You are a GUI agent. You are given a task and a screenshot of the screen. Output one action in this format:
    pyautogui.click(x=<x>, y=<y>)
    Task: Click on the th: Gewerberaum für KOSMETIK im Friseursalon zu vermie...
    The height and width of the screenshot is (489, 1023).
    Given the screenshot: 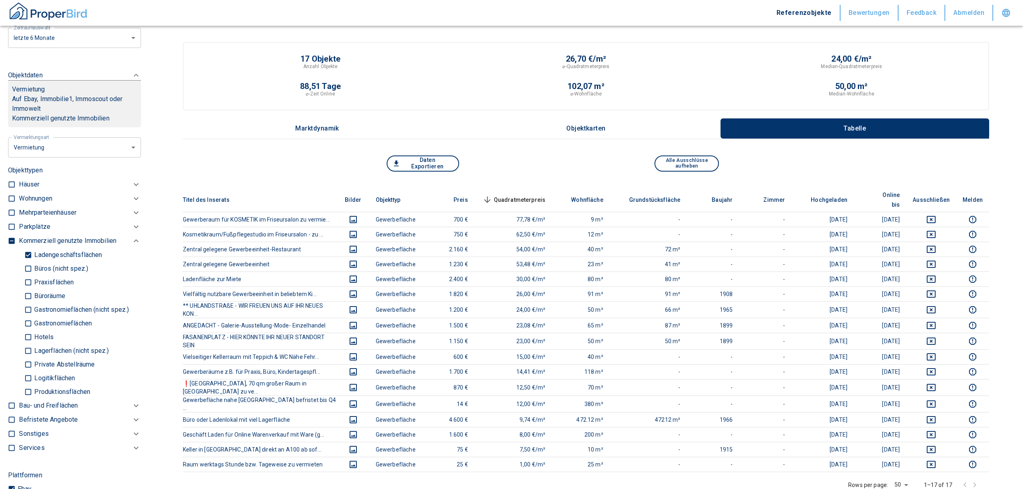 What is the action you would take?
    pyautogui.click(x=260, y=219)
    